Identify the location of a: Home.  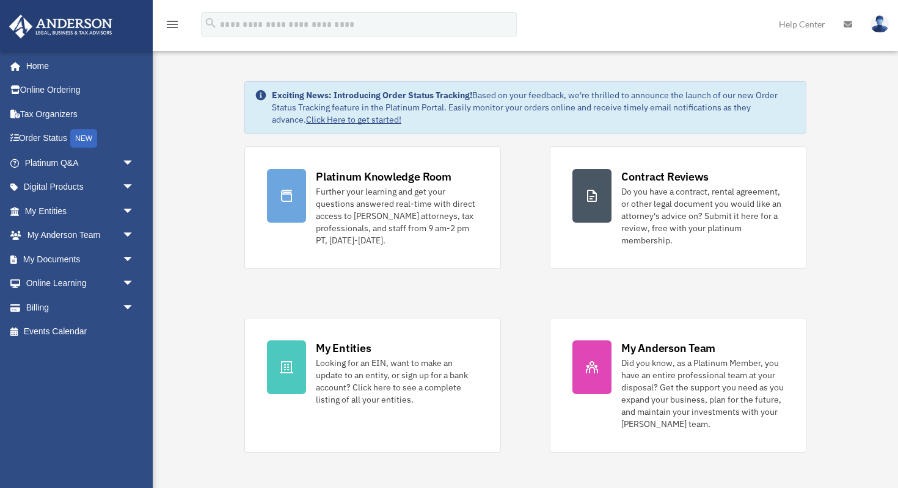
(78, 66).